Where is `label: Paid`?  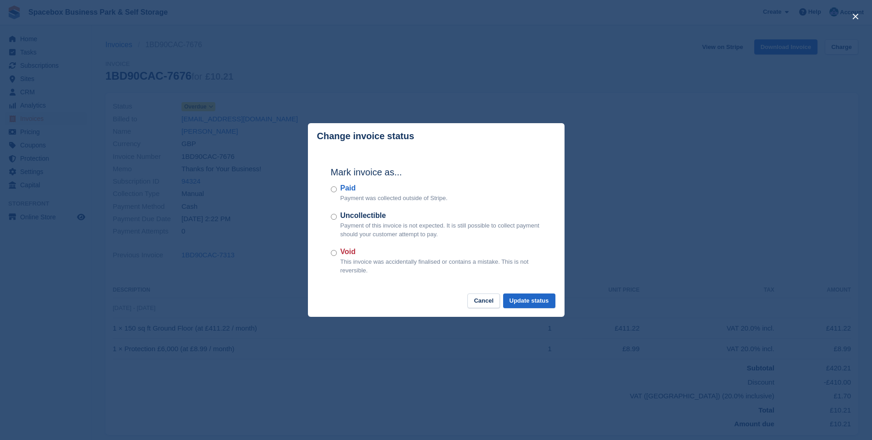
label: Paid is located at coordinates (394, 188).